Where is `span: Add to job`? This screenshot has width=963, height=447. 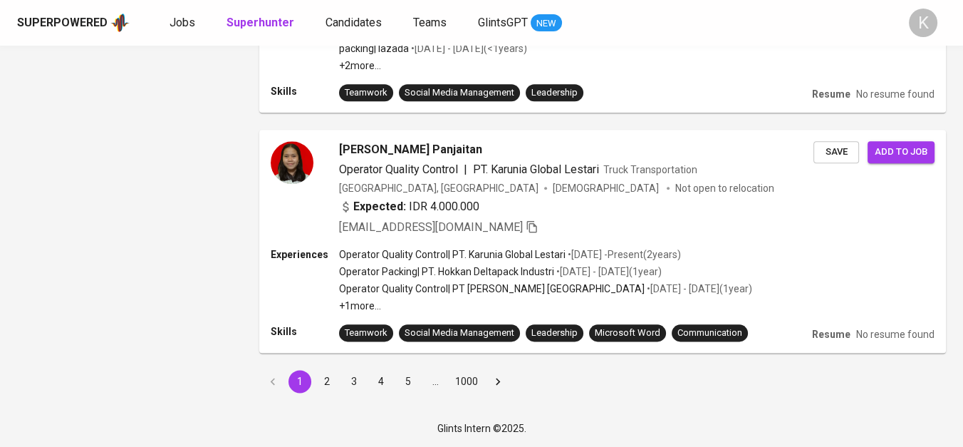
span: Add to job is located at coordinates (901, 152).